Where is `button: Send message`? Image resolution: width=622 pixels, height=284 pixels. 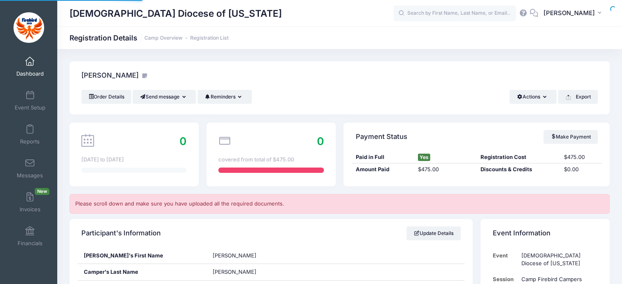
button: Send message is located at coordinates (164, 97).